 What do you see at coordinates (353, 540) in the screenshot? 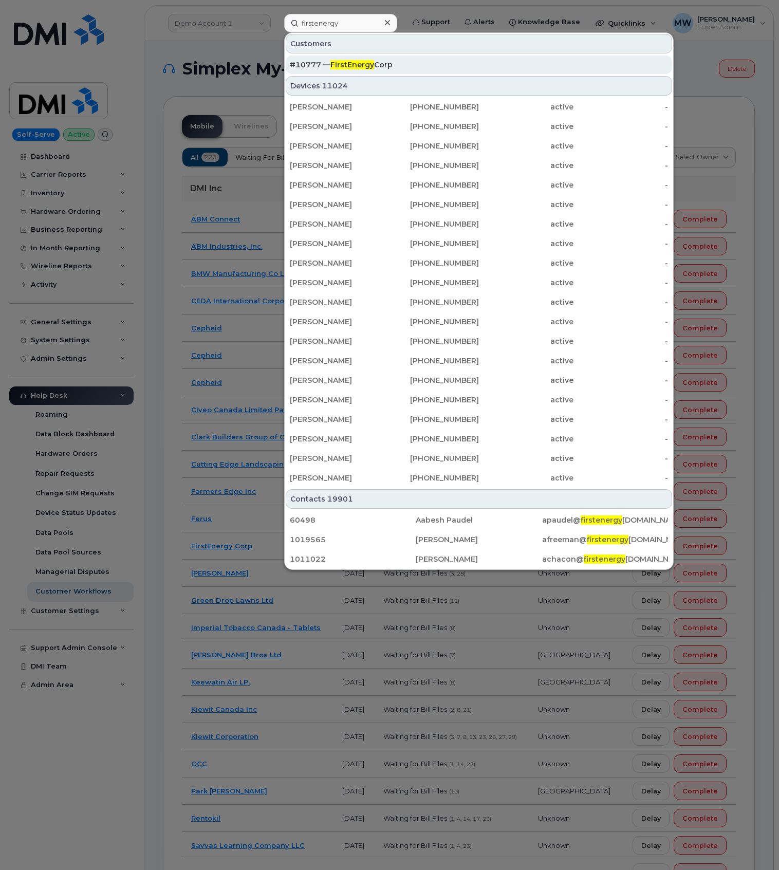
I see `div: 1019565` at bounding box center [353, 540].